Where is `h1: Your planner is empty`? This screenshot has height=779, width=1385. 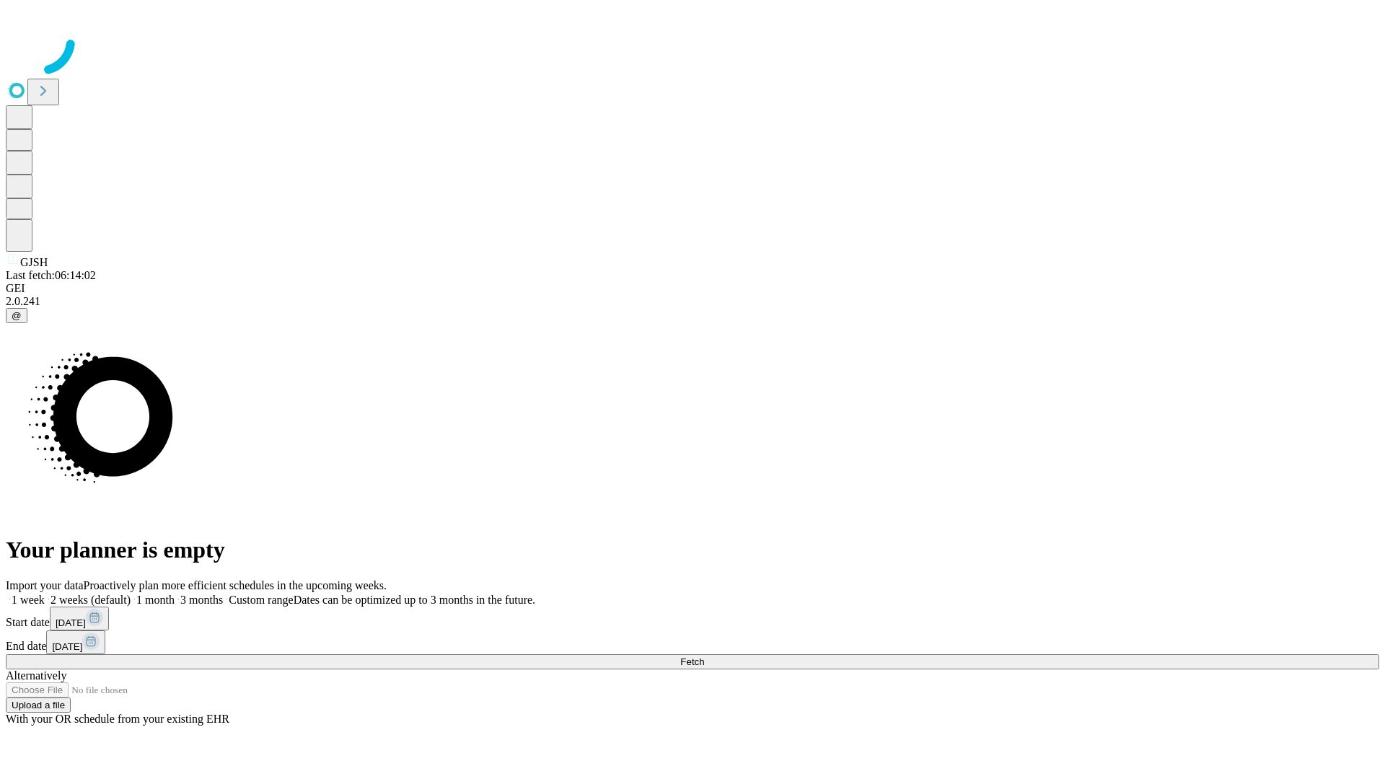 h1: Your planner is empty is located at coordinates (693, 550).